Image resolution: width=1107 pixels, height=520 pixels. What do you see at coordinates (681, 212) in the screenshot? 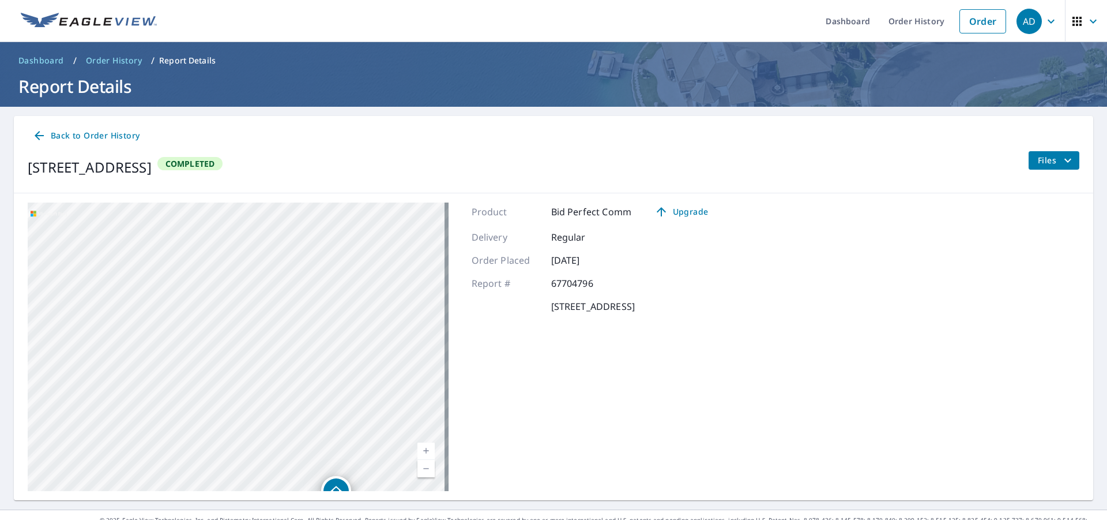
I see `span: Upgrade` at bounding box center [681, 212].